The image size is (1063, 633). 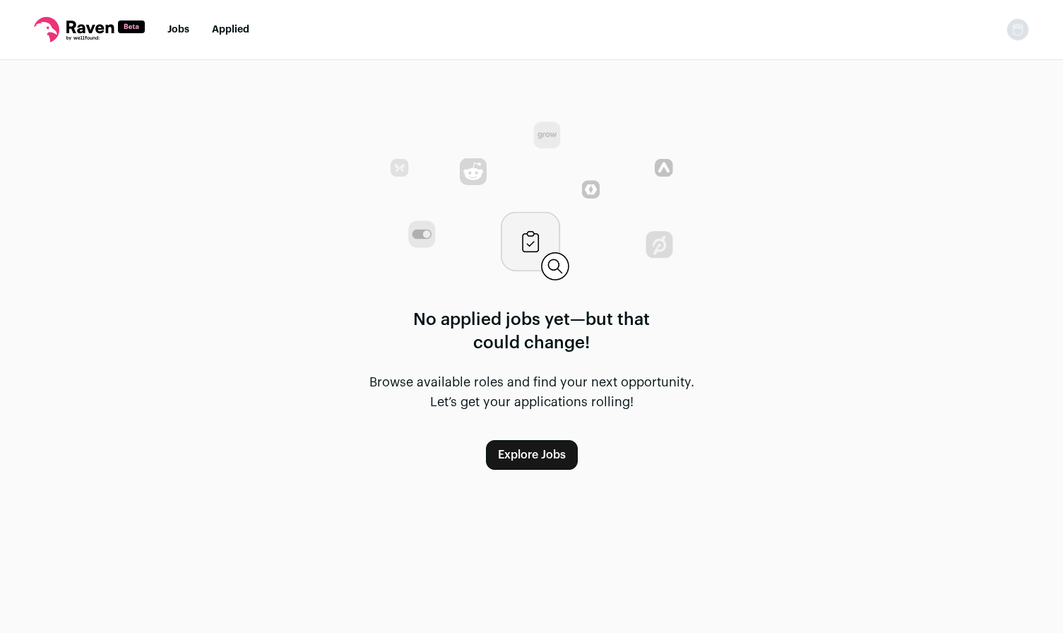 I want to click on h1: No applied jobs yet—but that could change!, so click(x=532, y=332).